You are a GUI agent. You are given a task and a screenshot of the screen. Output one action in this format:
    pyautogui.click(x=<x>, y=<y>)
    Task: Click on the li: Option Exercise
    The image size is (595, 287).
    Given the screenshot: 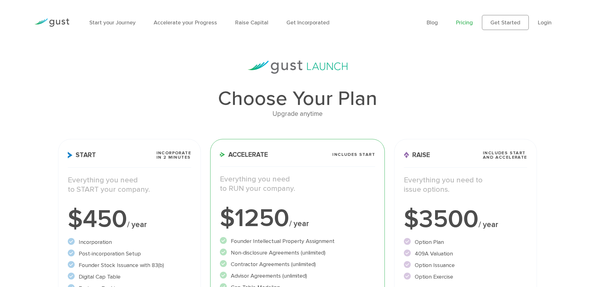 What is the action you would take?
    pyautogui.click(x=466, y=277)
    